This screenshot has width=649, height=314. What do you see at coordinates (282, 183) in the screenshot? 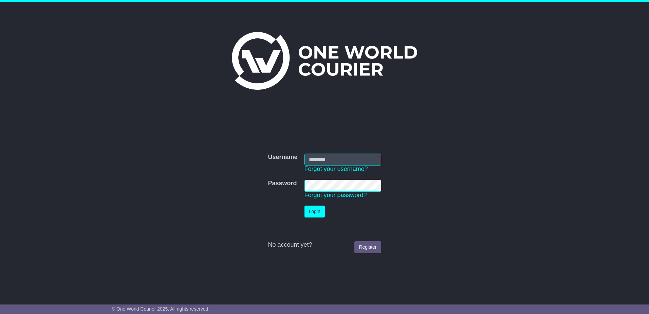
I see `label: Password` at bounding box center [282, 183].